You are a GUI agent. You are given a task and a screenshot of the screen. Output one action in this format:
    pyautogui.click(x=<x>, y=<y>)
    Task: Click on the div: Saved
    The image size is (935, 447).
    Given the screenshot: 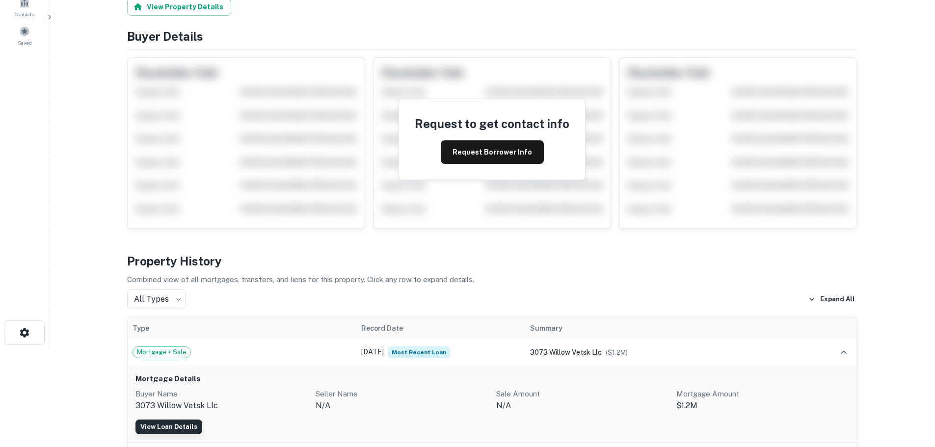 What is the action you would take?
    pyautogui.click(x=25, y=35)
    